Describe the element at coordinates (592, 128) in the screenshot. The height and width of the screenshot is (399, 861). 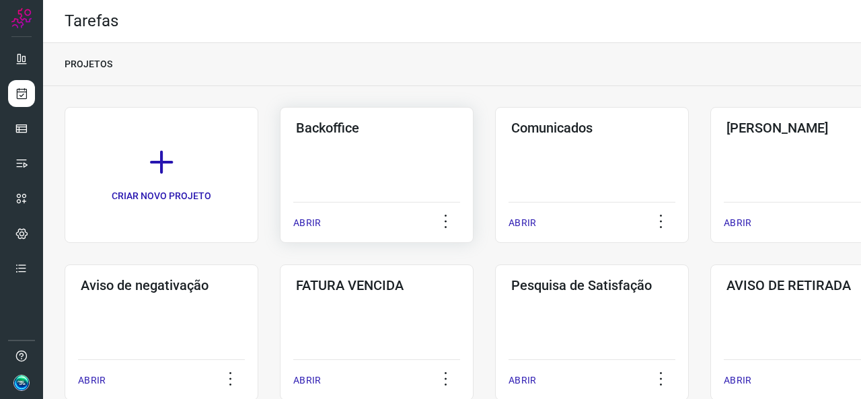
I see `h3: Comunicados` at that location.